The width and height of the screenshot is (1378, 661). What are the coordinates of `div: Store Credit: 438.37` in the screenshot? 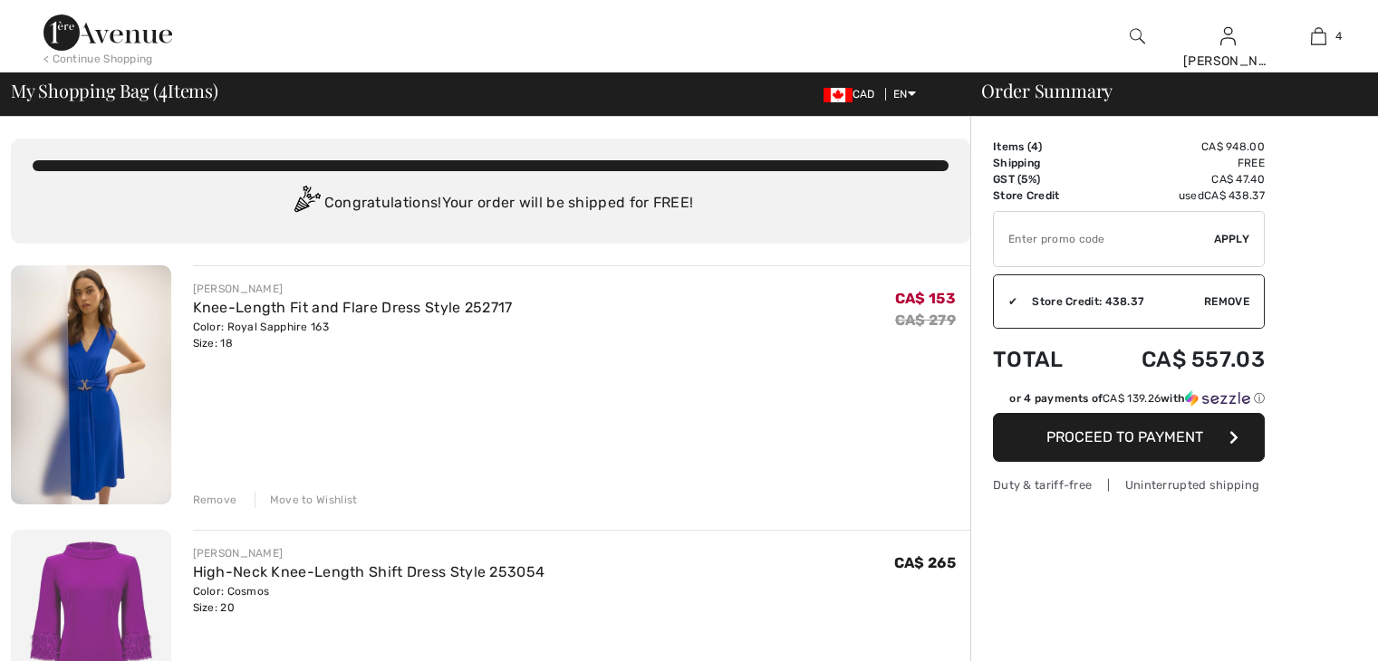 It's located at (1111, 302).